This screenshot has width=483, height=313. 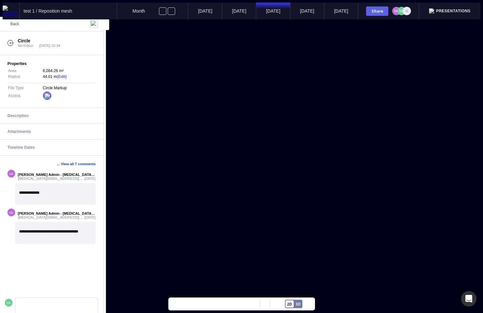 What do you see at coordinates (454, 11) in the screenshot?
I see `span: Presentations` at bounding box center [454, 11].